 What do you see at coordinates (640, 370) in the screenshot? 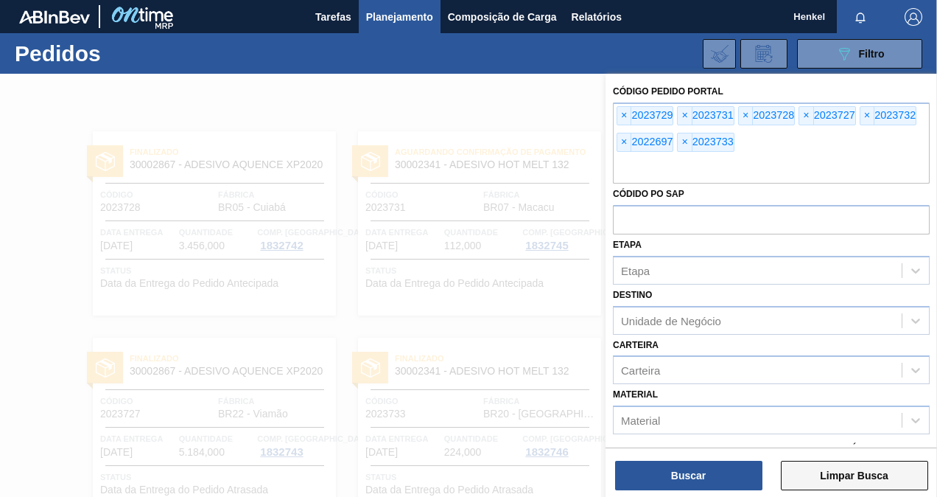
I see `div: Carteira` at bounding box center [640, 370].